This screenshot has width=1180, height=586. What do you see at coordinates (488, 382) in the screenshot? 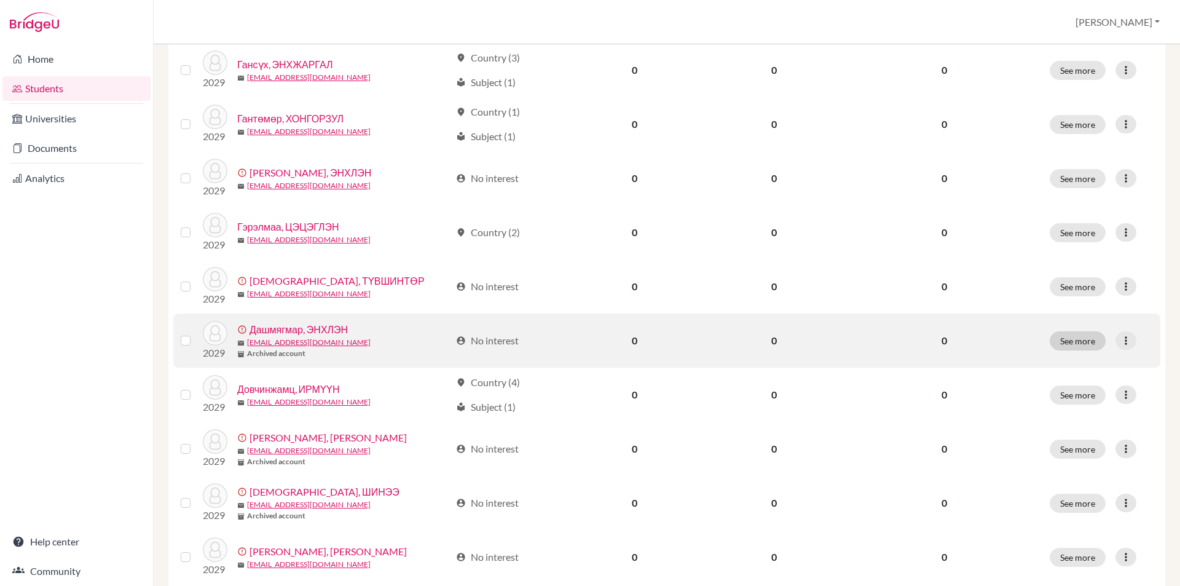
I see `div: Country (4)` at bounding box center [488, 382].